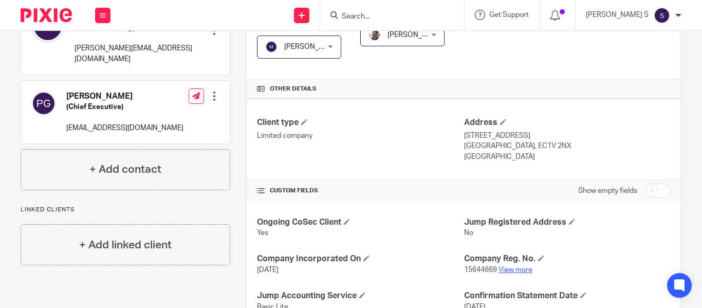 The height and width of the screenshot is (308, 702). What do you see at coordinates (360, 296) in the screenshot?
I see `h4: Jump Accounting Service` at bounding box center [360, 296].